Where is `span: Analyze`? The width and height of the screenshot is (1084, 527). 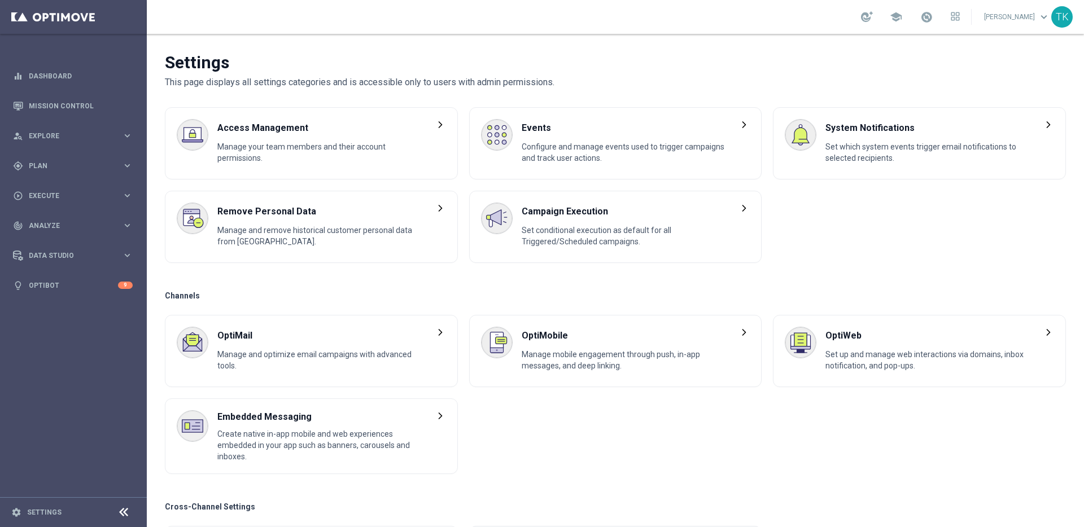
span: Analyze is located at coordinates (75, 226).